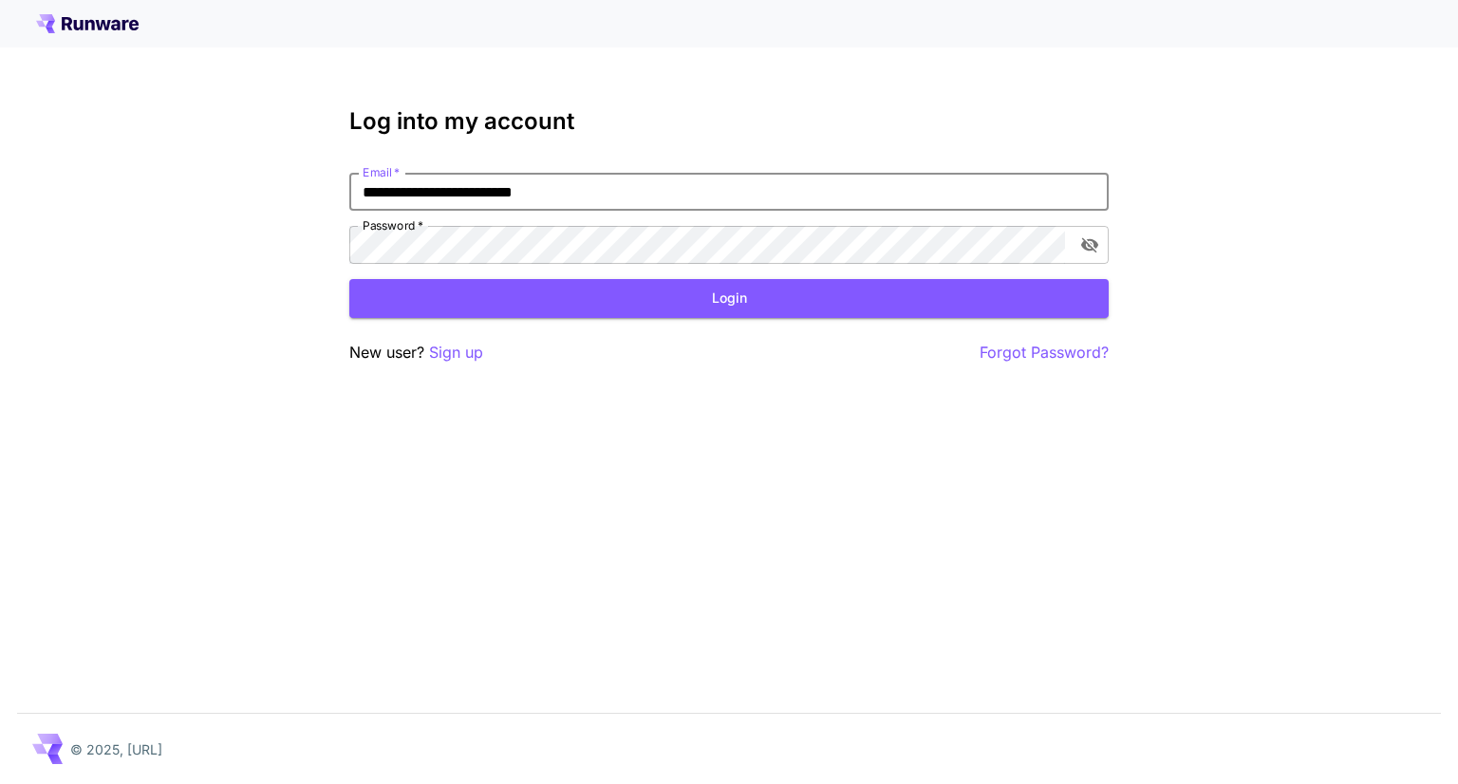 This screenshot has height=784, width=1458. What do you see at coordinates (416, 352) in the screenshot?
I see `p: New user?` at bounding box center [416, 352].